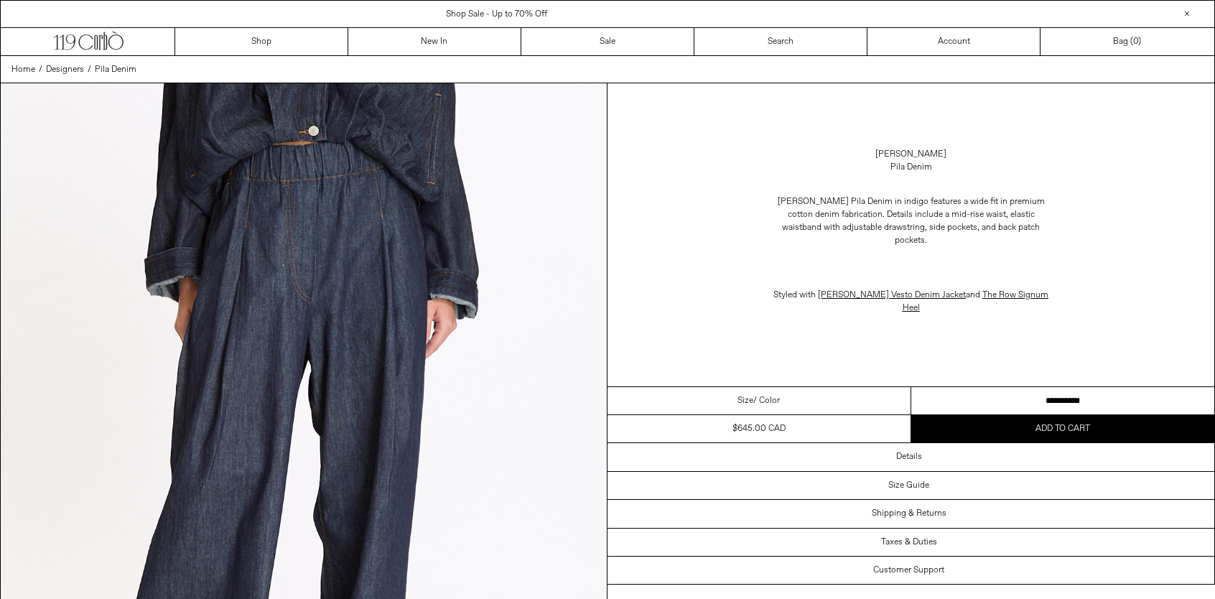 The height and width of the screenshot is (599, 1215). I want to click on span: Shop Sale - Up to 70% Off, so click(496, 14).